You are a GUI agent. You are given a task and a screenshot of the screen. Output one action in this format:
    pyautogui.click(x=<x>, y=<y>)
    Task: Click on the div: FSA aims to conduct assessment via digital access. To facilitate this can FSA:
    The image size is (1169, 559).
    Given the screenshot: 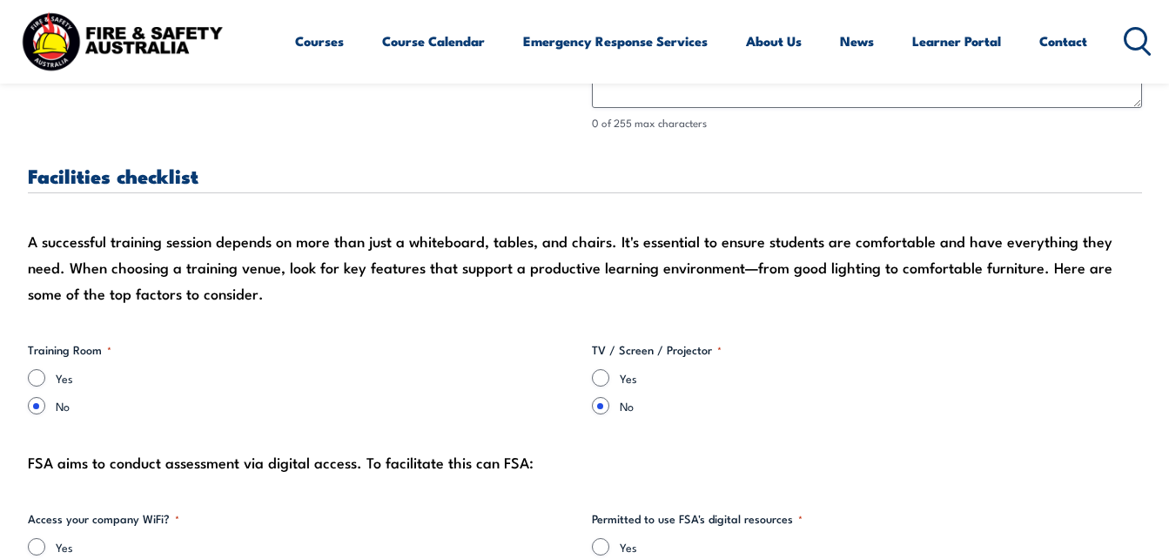 What is the action you would take?
    pyautogui.click(x=585, y=462)
    